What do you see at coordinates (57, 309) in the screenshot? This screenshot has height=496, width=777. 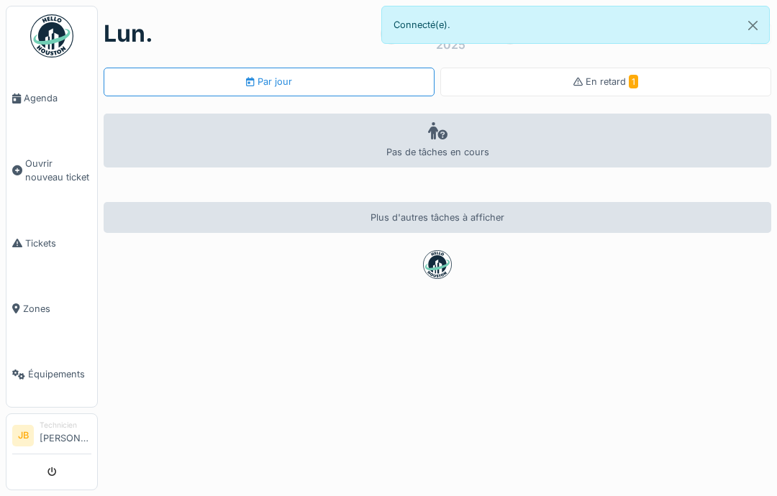 I see `span: Zones` at bounding box center [57, 309].